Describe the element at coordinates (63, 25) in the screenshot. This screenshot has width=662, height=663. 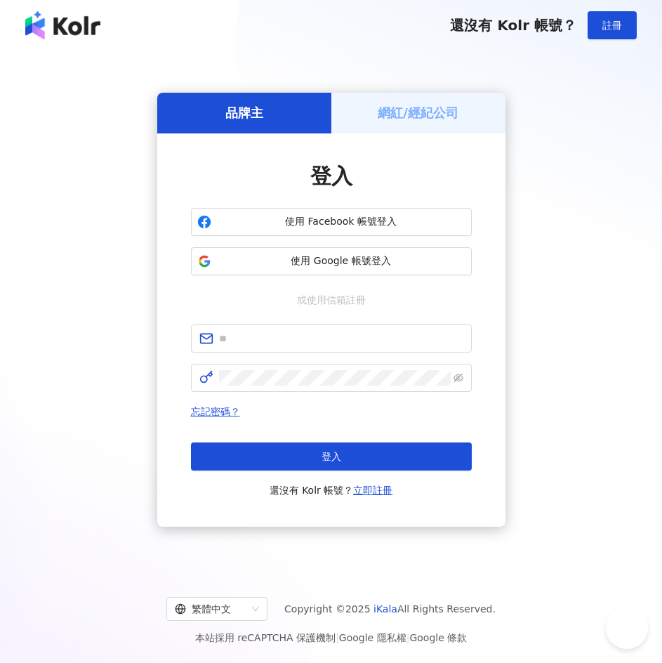
I see `img: logo` at that location.